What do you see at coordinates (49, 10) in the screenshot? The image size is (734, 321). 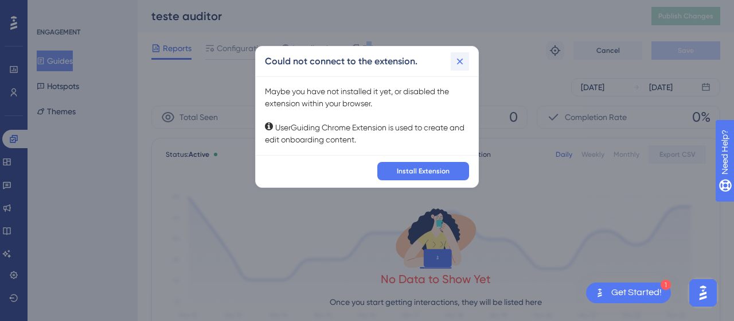 I see `span: Need Help?` at bounding box center [49, 10].